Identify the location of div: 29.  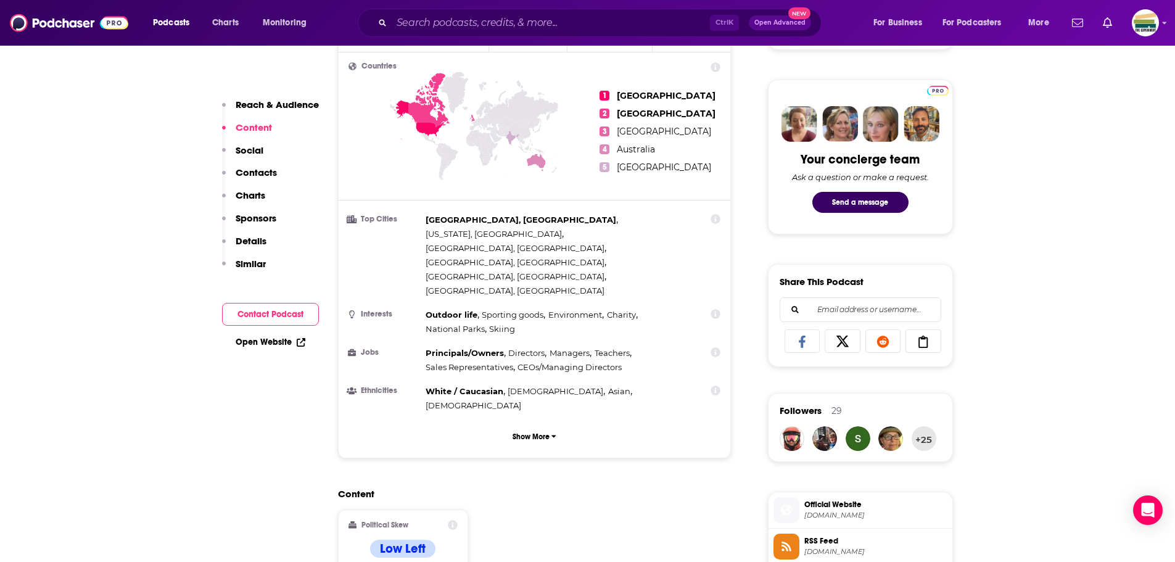
(837, 411).